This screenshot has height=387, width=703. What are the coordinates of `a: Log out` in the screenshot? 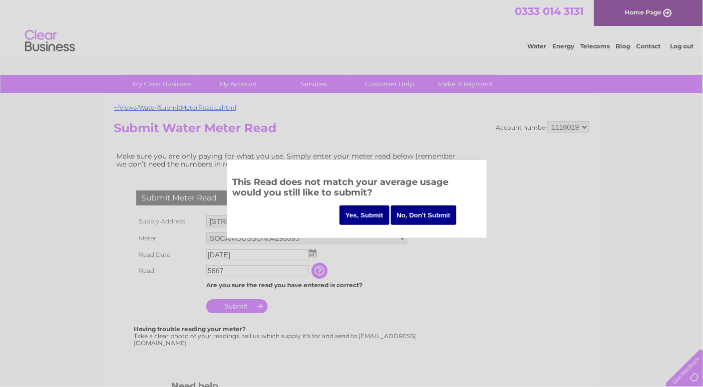 It's located at (681, 46).